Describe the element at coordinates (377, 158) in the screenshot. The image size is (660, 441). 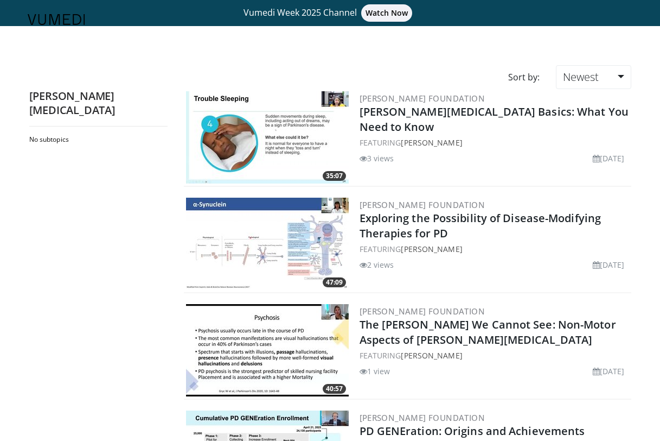
I see `li: 3 views` at that location.